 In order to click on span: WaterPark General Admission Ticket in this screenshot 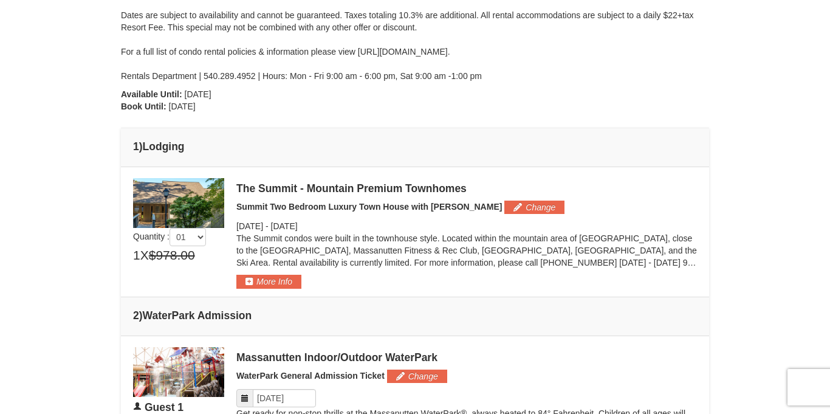, I will do `click(310, 375)`.